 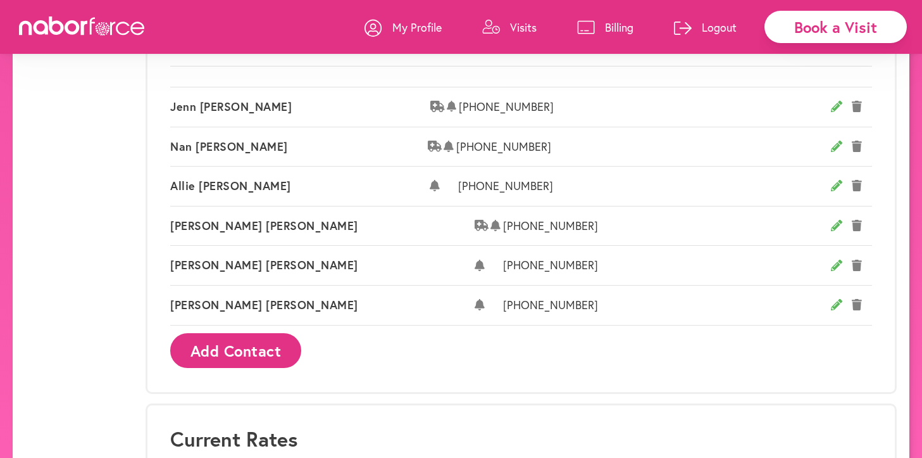 What do you see at coordinates (236, 350) in the screenshot?
I see `button: Add Contact` at bounding box center [236, 350].